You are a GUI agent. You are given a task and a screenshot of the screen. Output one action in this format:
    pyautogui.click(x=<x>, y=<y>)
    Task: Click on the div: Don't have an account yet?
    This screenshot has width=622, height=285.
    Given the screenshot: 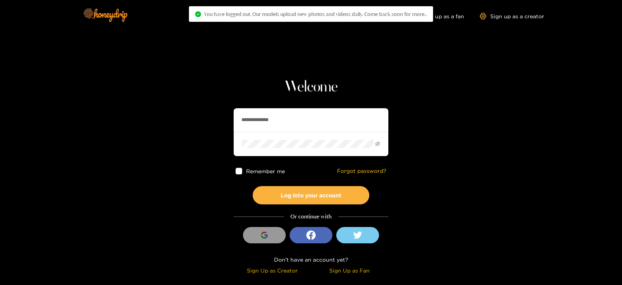 What is the action you would take?
    pyautogui.click(x=311, y=259)
    